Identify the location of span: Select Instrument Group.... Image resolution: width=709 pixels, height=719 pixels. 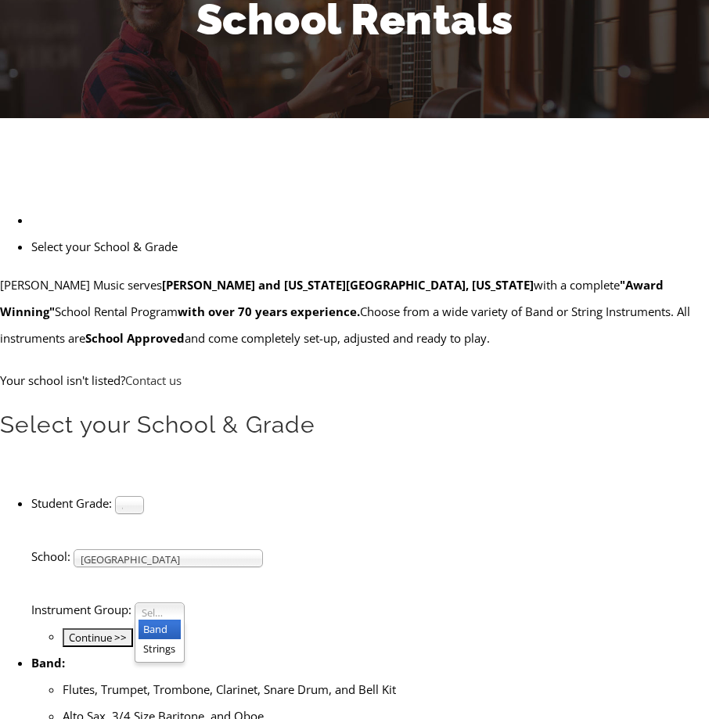
(153, 612).